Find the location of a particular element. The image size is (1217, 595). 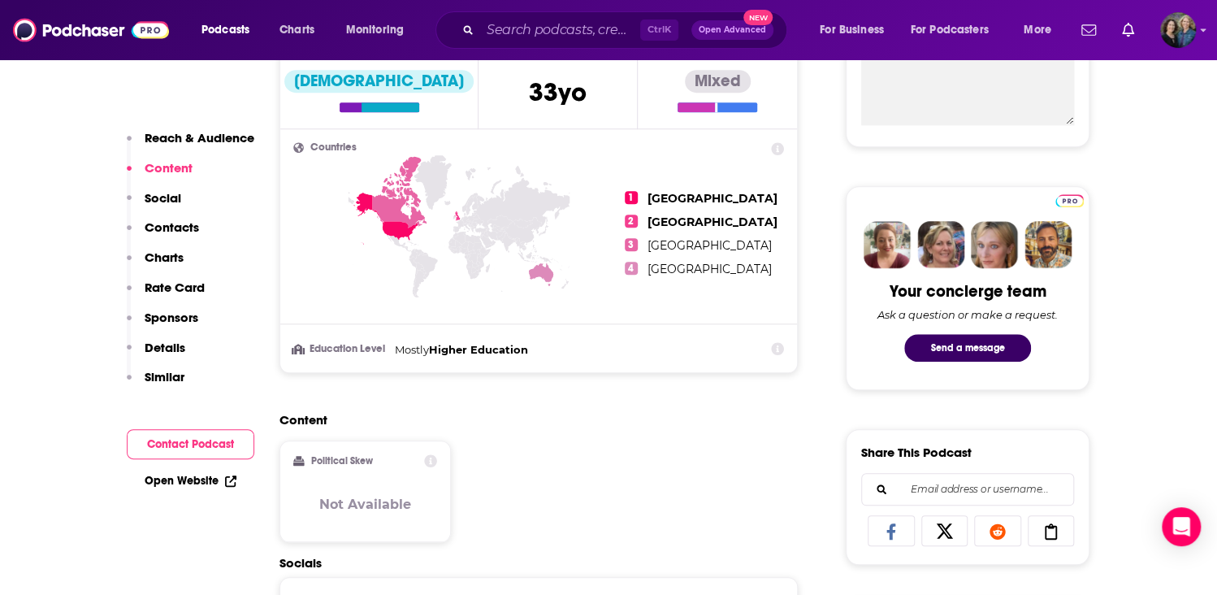

button: Contacts is located at coordinates (163, 234).